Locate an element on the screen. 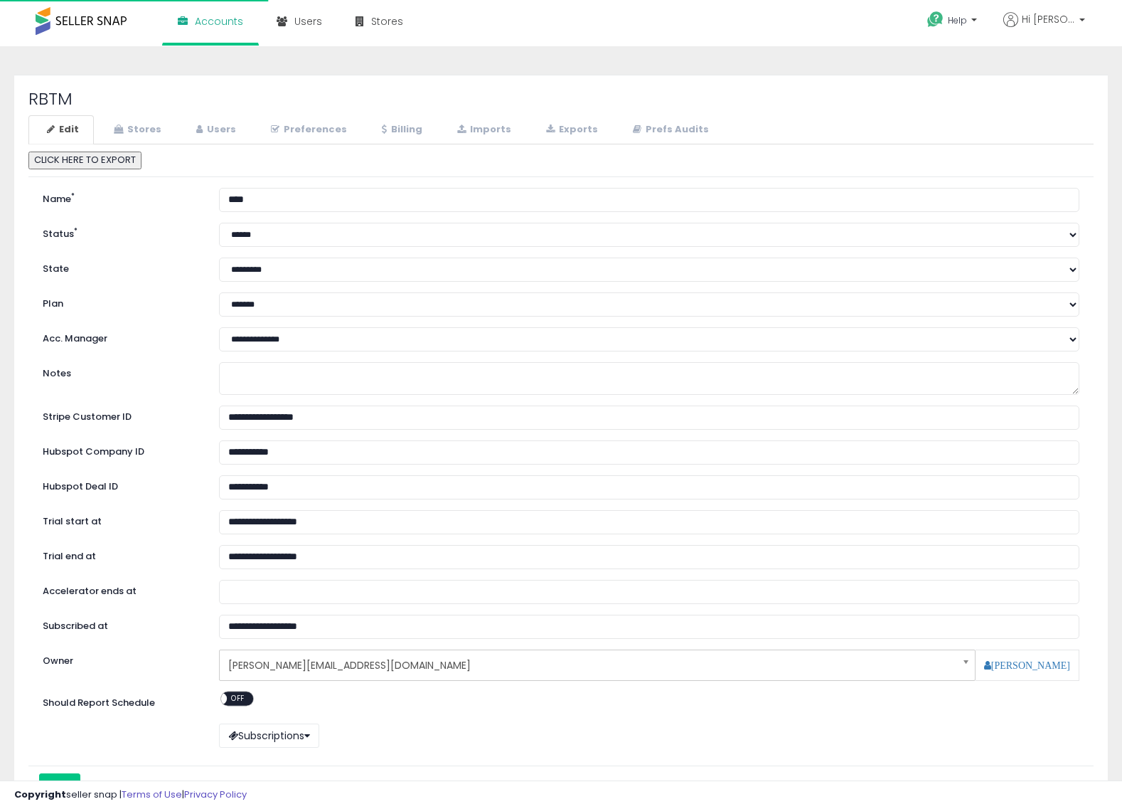  h2: RBTM is located at coordinates (561, 99).